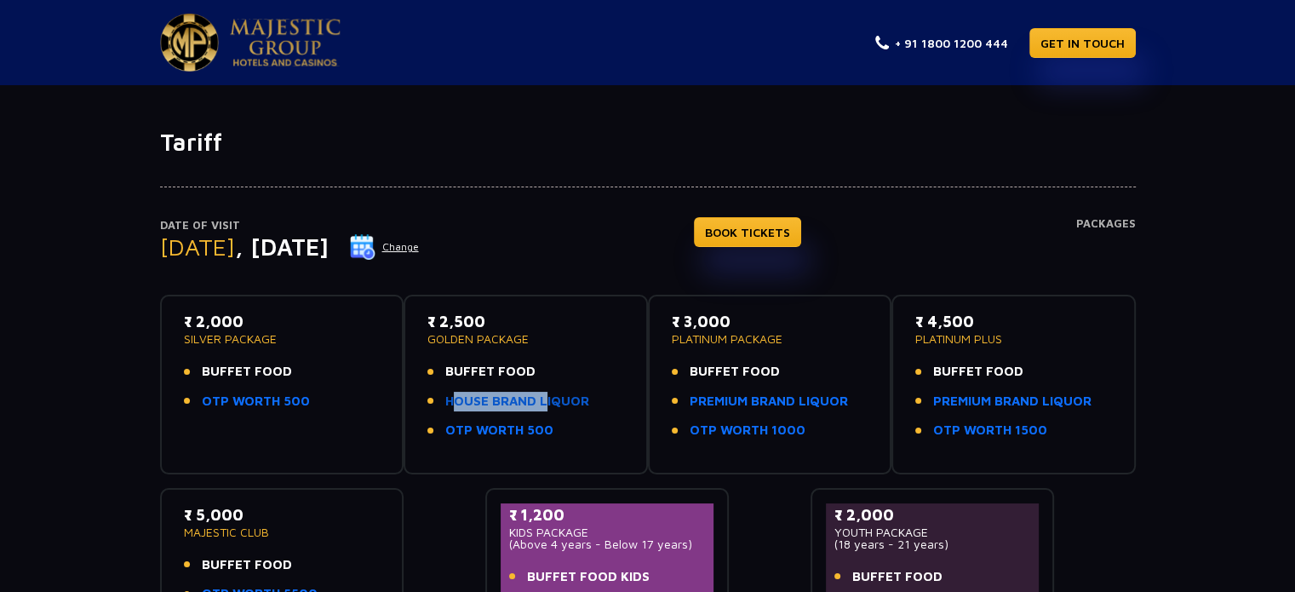 The width and height of the screenshot is (1295, 592). I want to click on p: ₹ 5,000, so click(282, 514).